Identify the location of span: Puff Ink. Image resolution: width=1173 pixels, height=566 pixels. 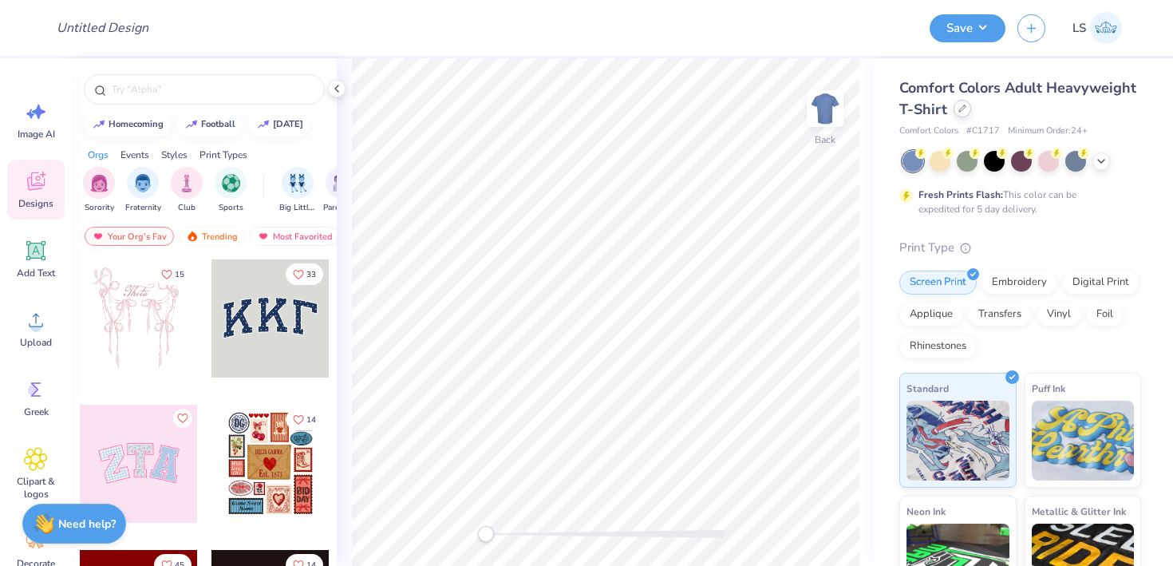
(1049, 388).